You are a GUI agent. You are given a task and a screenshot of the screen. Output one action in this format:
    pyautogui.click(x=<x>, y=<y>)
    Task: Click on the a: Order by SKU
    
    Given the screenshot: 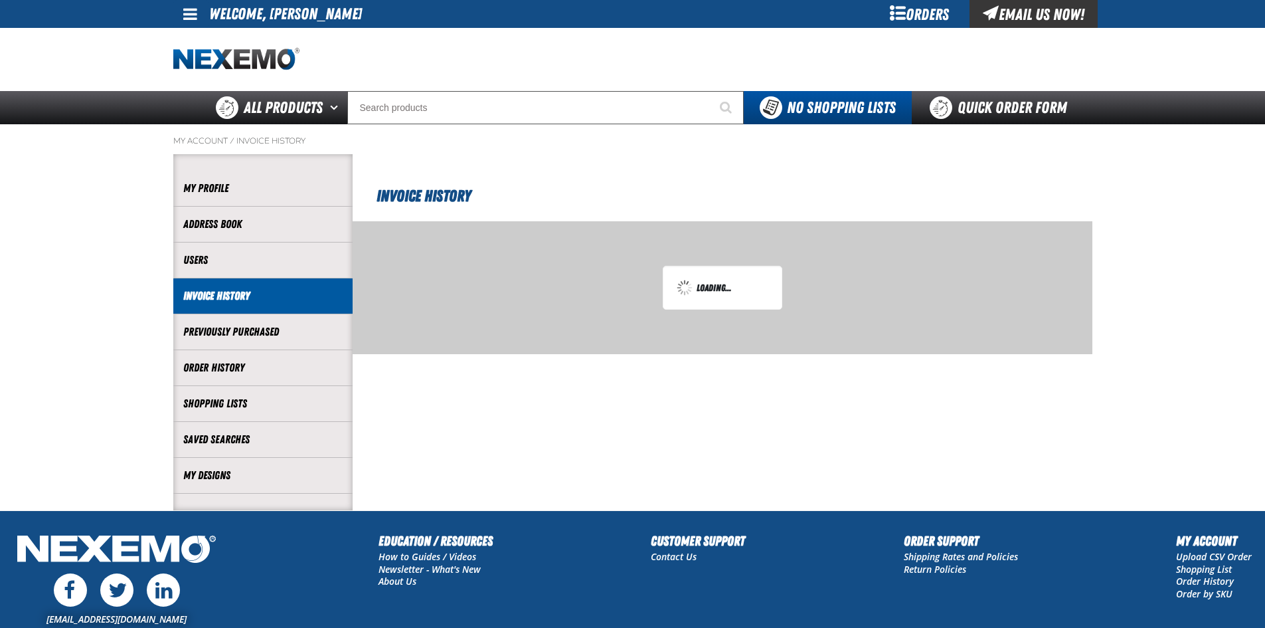 What is the action you would take?
    pyautogui.click(x=1204, y=593)
    